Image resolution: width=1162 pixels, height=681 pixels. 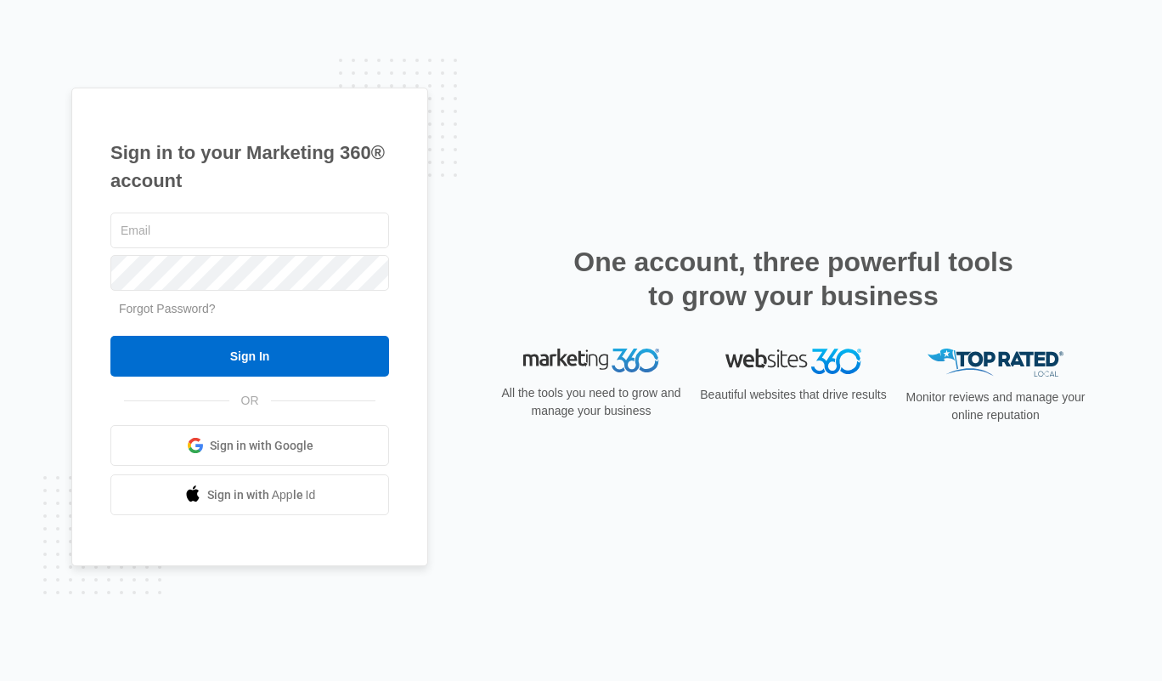 I want to click on h1: Sign in to your Marketing 360® account, so click(x=250, y=167).